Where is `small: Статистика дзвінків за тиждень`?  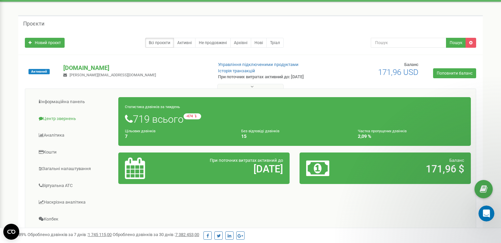 small: Статистика дзвінків за тиждень is located at coordinates (152, 107).